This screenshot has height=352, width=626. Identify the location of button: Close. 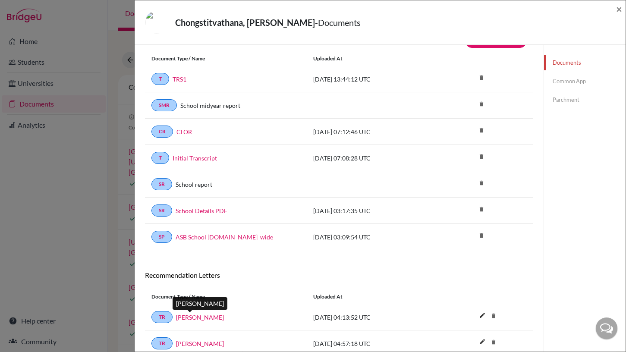
(619, 9).